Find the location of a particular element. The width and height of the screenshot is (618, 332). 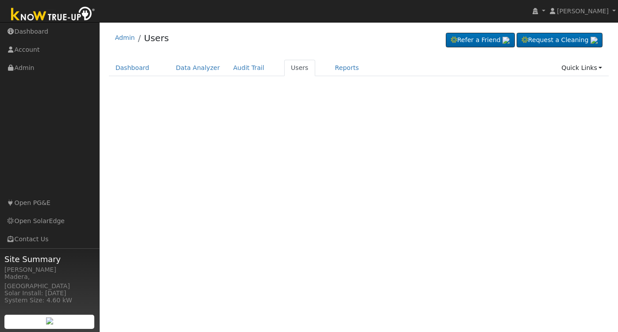

div: System Size: 4.60 kW is located at coordinates (50, 300).